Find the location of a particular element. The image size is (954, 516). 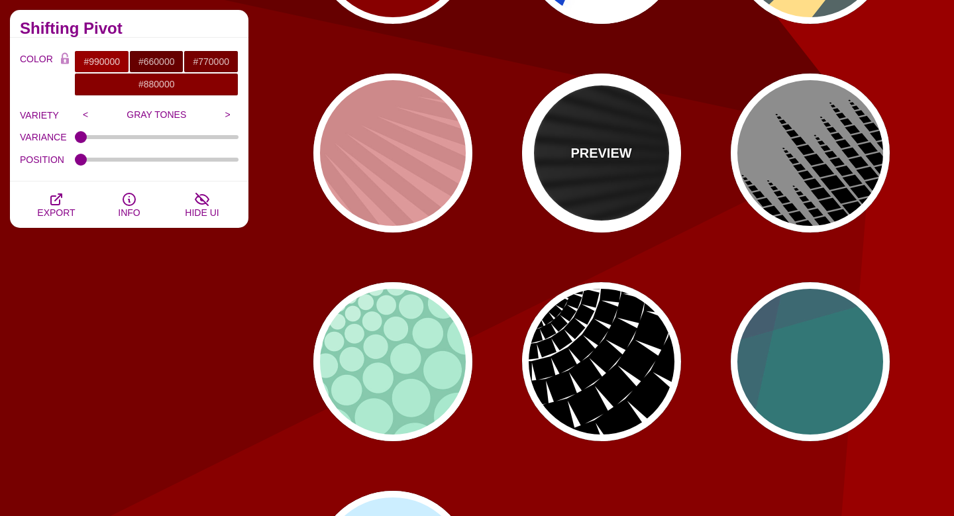

button: EXPORT is located at coordinates (56, 205).